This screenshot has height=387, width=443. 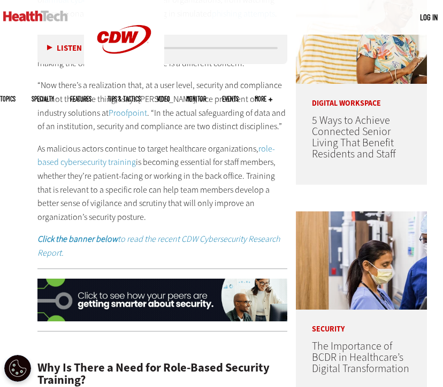 I want to click on h2: Why Is There a Need for Role-Based Security Training?, so click(x=162, y=374).